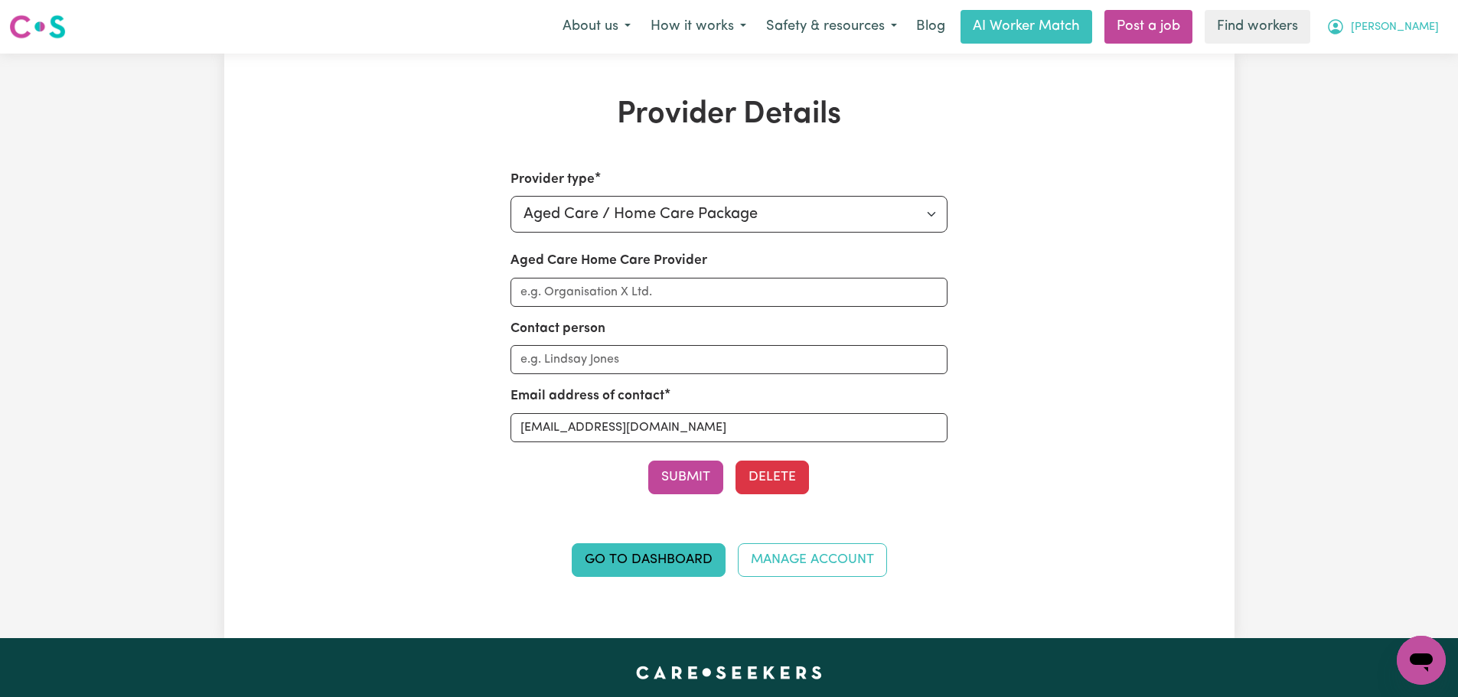 The image size is (1458, 697). Describe the element at coordinates (587, 397) in the screenshot. I see `label: Email address of contact` at that location.